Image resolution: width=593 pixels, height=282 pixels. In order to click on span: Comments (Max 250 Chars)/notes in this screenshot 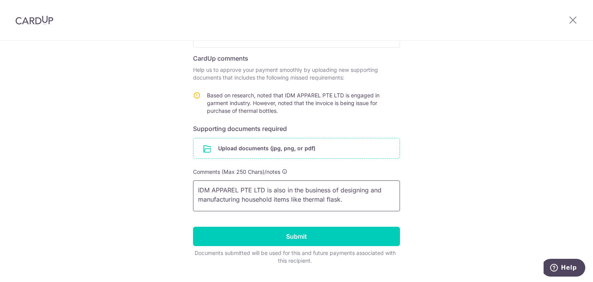, I will do `click(237, 171)`.